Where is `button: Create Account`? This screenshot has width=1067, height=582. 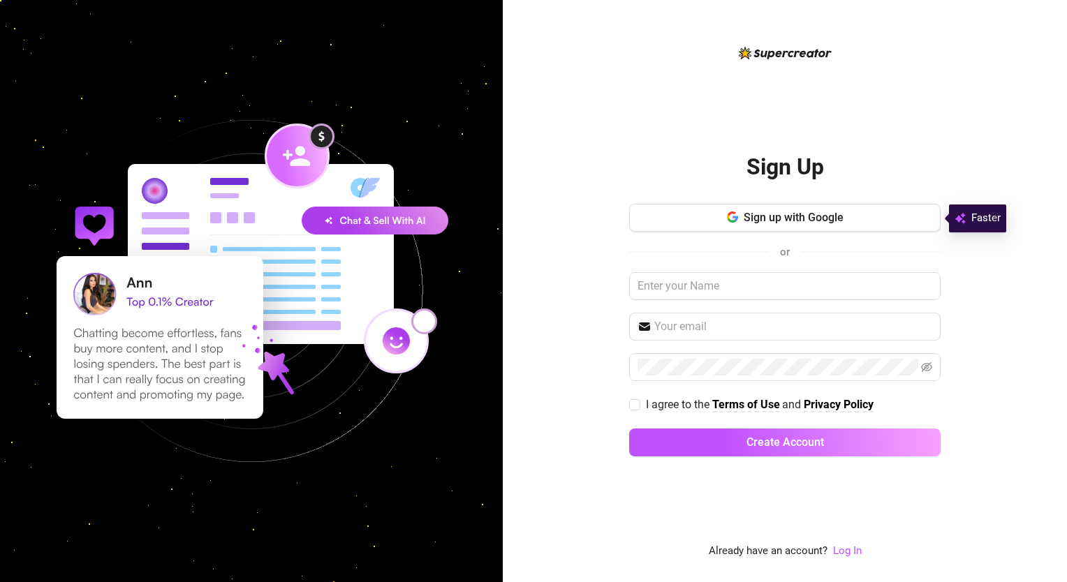 button: Create Account is located at coordinates (785, 443).